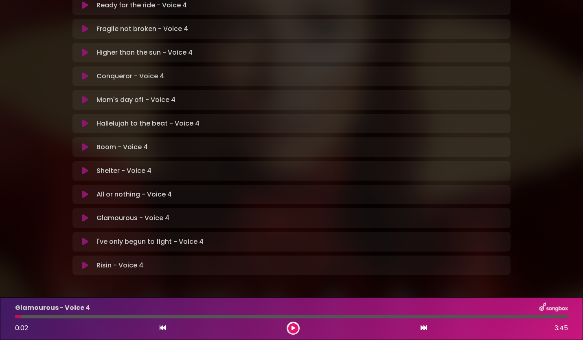 The height and width of the screenshot is (340, 583). I want to click on p: Mom's day off - Voice 4, so click(136, 100).